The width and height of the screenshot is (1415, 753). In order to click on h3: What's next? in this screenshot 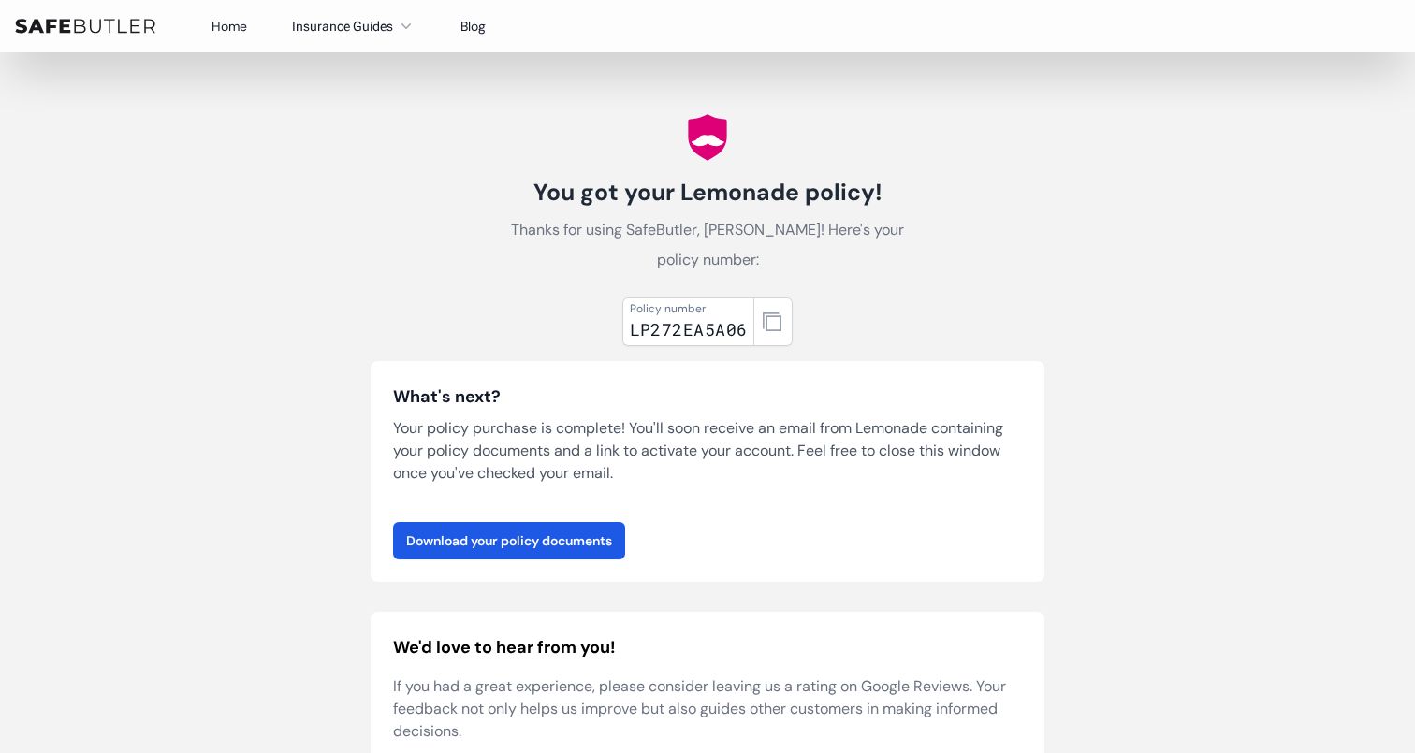, I will do `click(707, 397)`.